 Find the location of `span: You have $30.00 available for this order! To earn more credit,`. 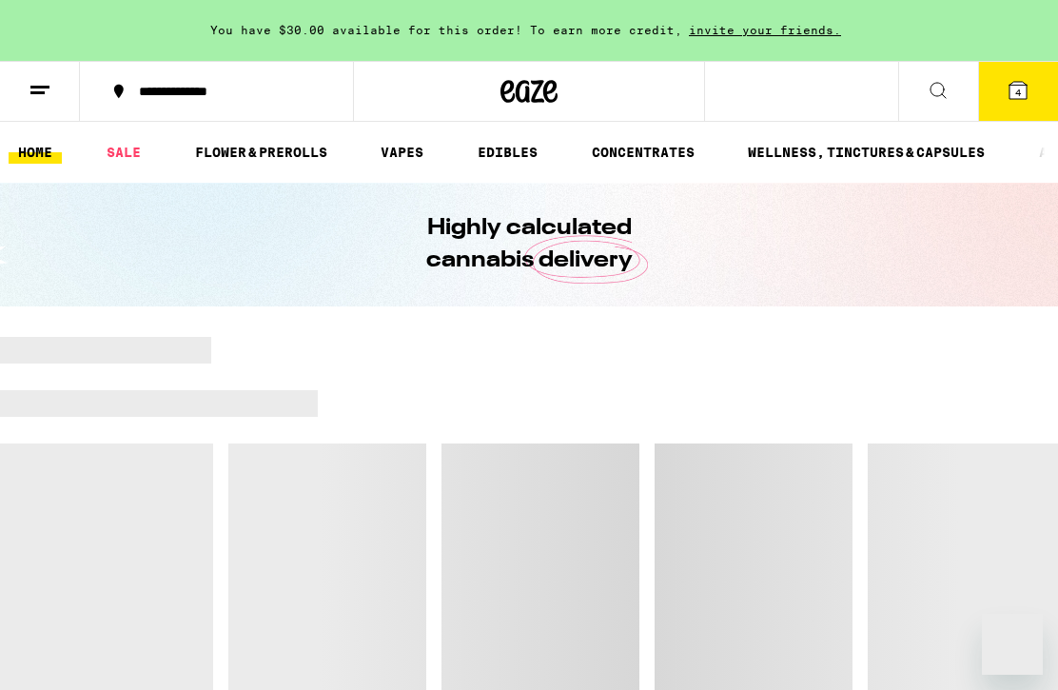

span: You have $30.00 available for this order! To earn more credit, is located at coordinates (446, 30).